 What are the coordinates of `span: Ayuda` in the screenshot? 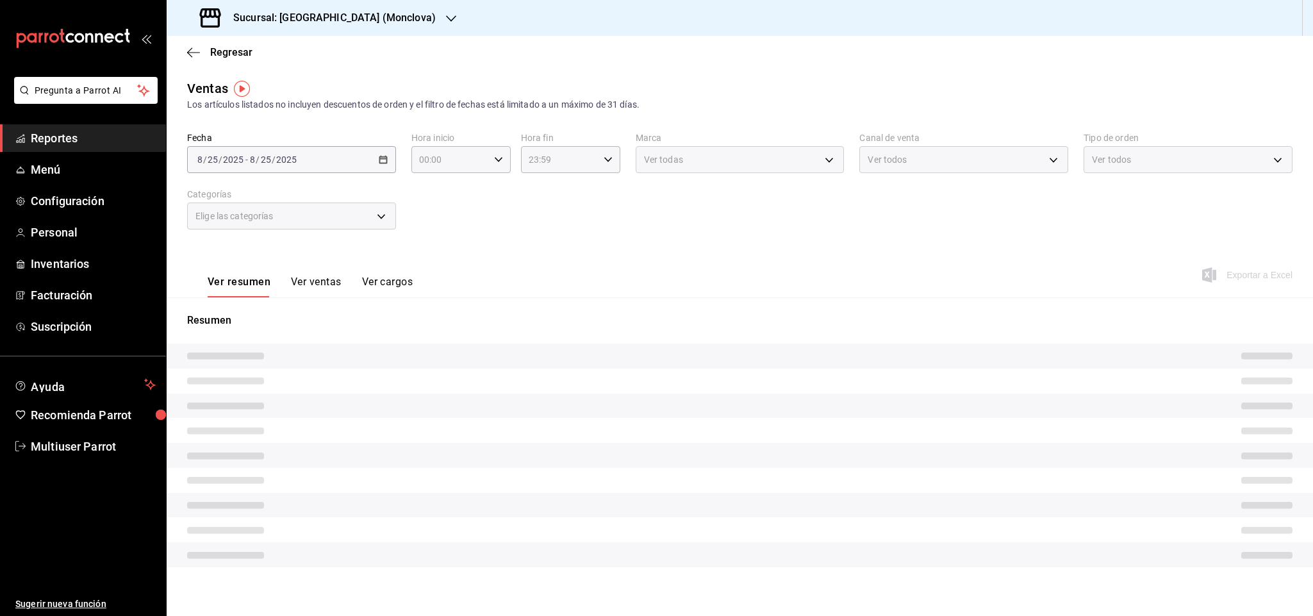 It's located at (85, 385).